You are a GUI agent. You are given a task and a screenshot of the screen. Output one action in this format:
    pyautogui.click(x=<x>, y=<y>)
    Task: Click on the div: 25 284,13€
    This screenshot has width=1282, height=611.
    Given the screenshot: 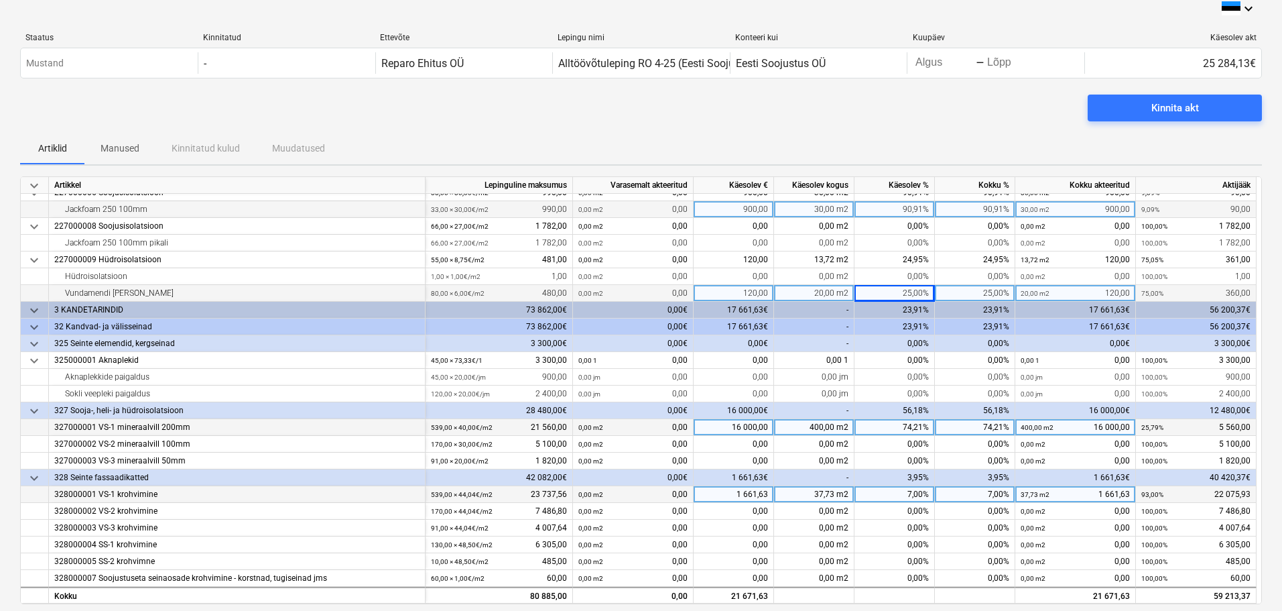 What is the action you would take?
    pyautogui.click(x=1173, y=63)
    